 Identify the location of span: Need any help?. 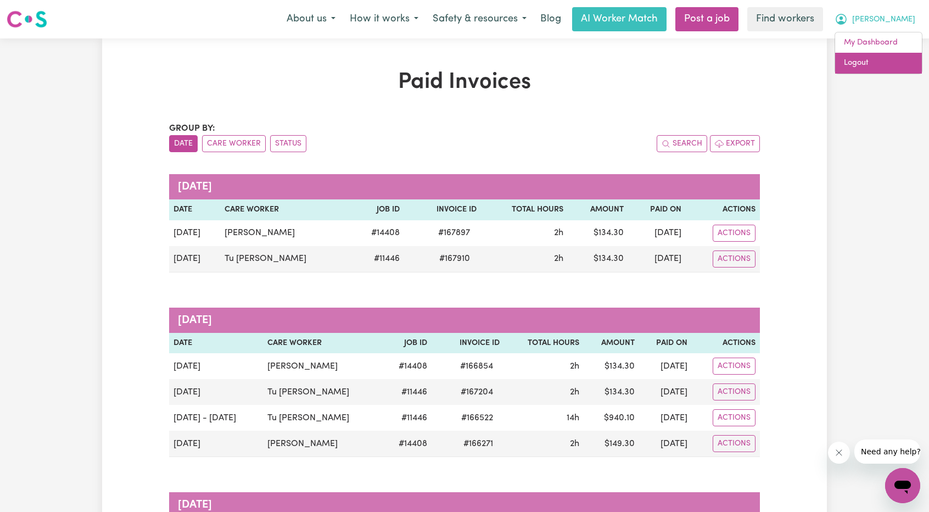
(36, 12).